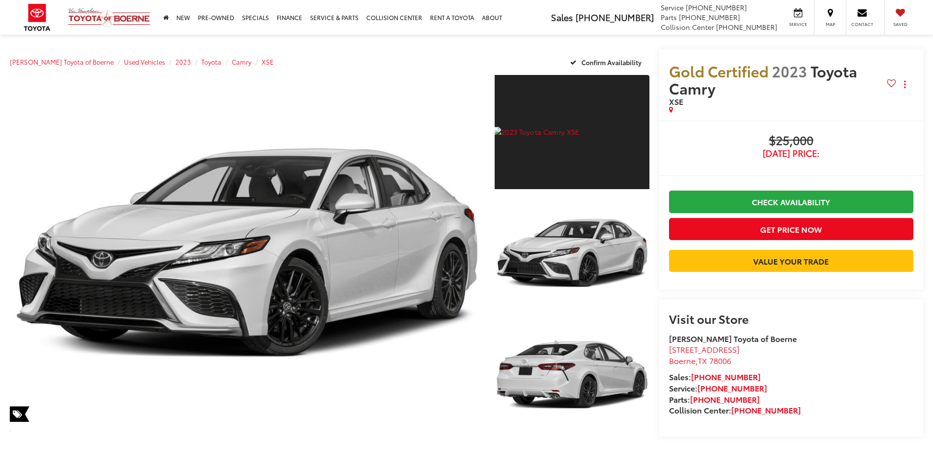 The width and height of the screenshot is (933, 463). I want to click on strong: Service:, so click(718, 387).